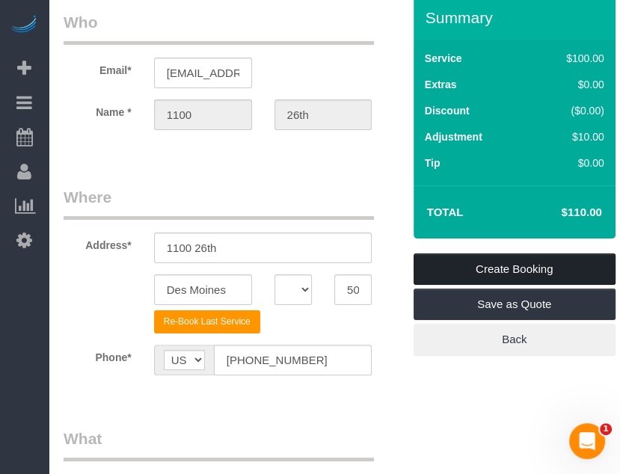  Describe the element at coordinates (558, 212) in the screenshot. I see `h4: $110.00` at that location.